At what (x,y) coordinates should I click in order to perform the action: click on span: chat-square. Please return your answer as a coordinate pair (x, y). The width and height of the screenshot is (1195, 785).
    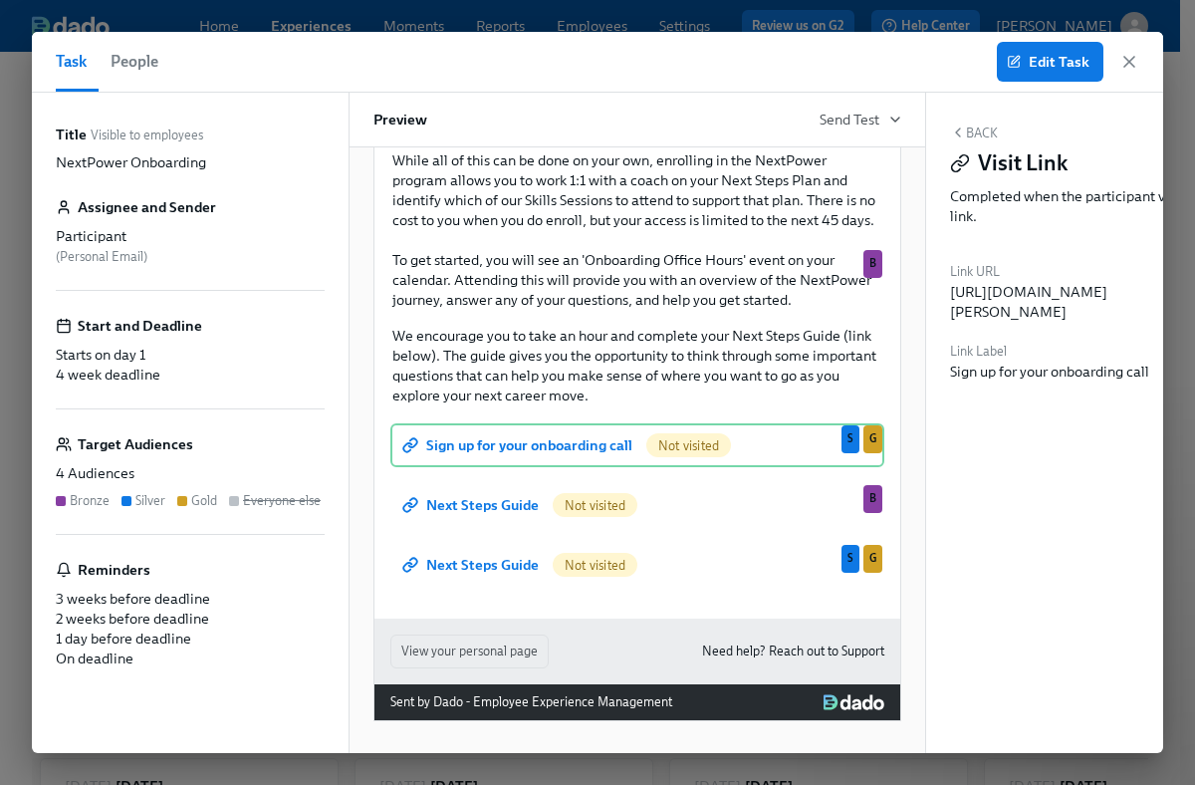
    Looking at the image, I should click on (219, 22).